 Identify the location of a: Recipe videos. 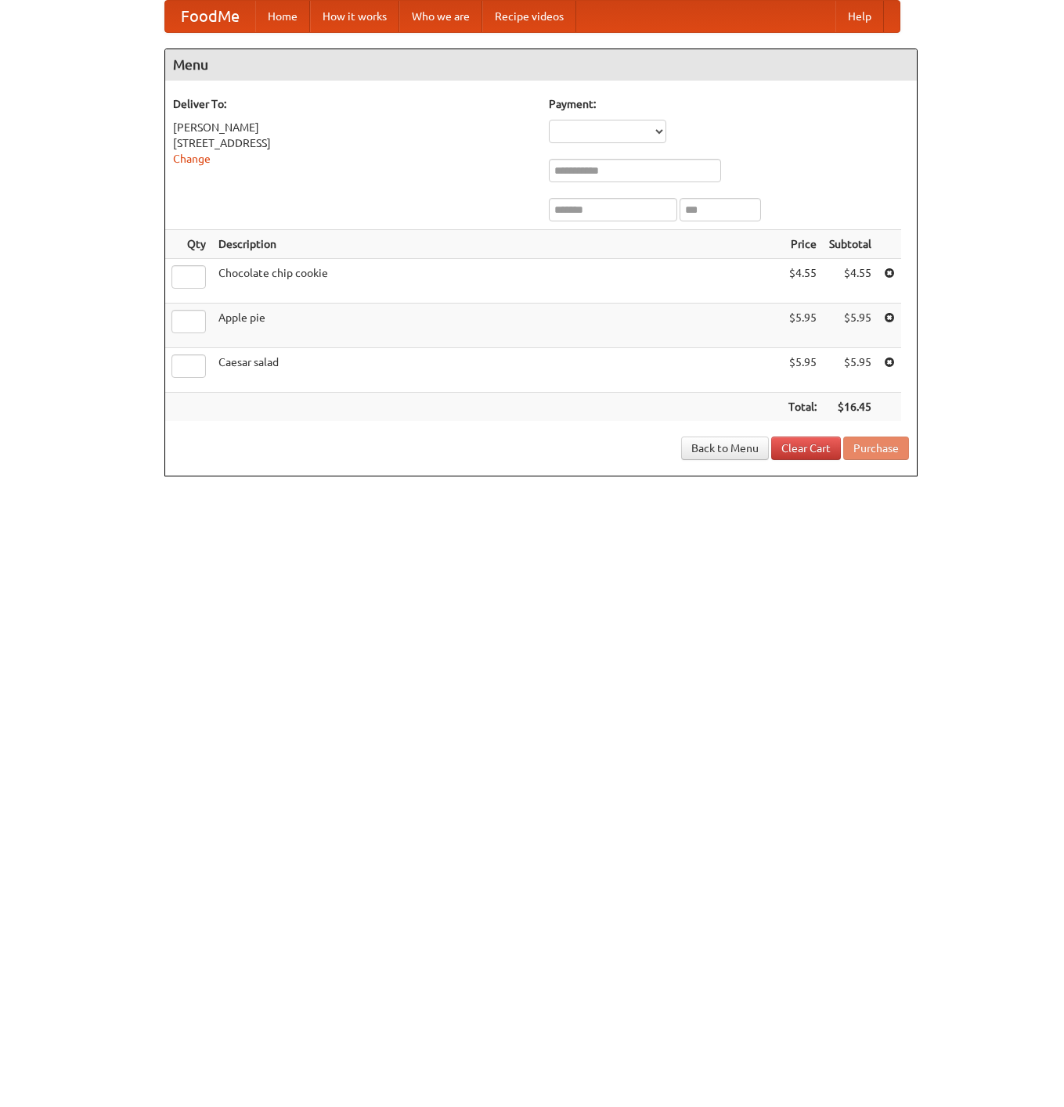
(529, 16).